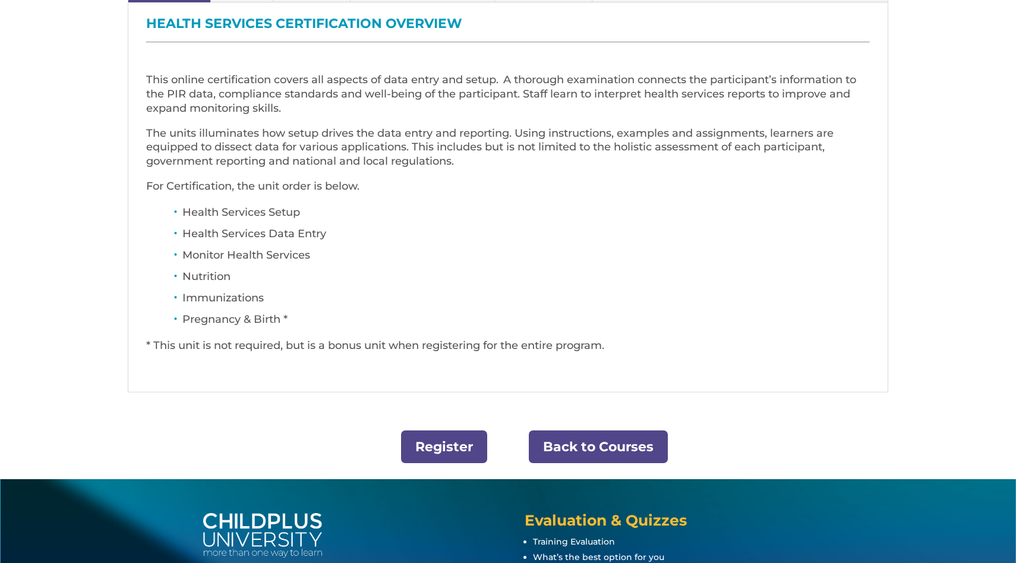  What do you see at coordinates (526, 258) in the screenshot?
I see `li: Monitor Health Services` at bounding box center [526, 258].